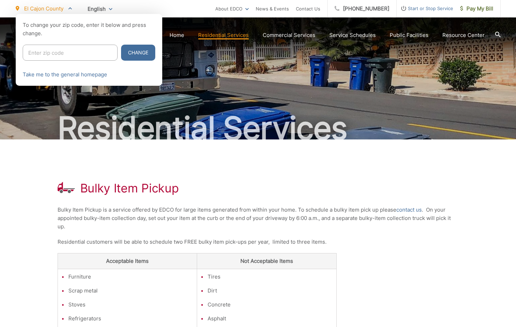 This screenshot has height=327, width=516. What do you see at coordinates (100, 9) in the screenshot?
I see `span: English` at bounding box center [100, 9].